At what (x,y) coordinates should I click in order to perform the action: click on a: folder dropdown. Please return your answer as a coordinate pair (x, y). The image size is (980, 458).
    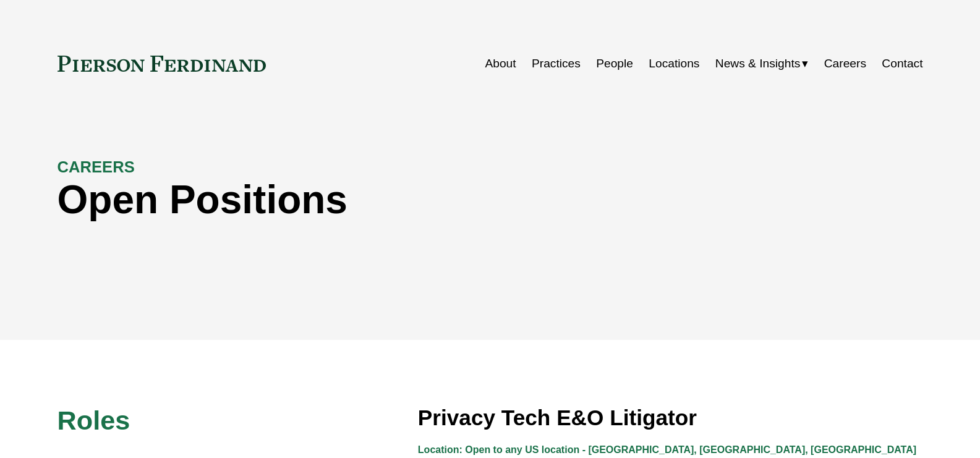
    Looking at the image, I should click on (761, 64).